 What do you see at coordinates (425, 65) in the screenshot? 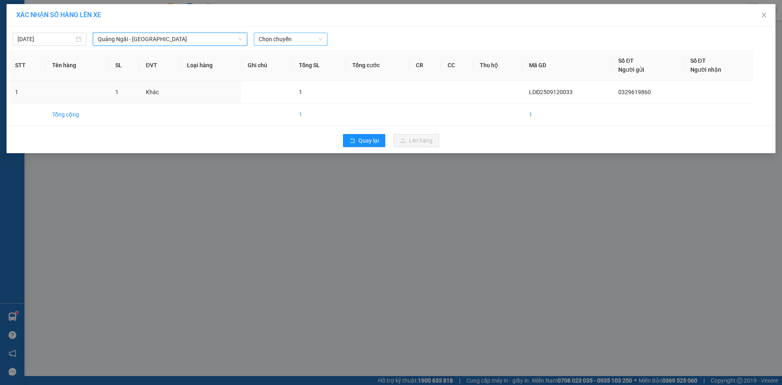
I see `th: CR` at bounding box center [425, 65].